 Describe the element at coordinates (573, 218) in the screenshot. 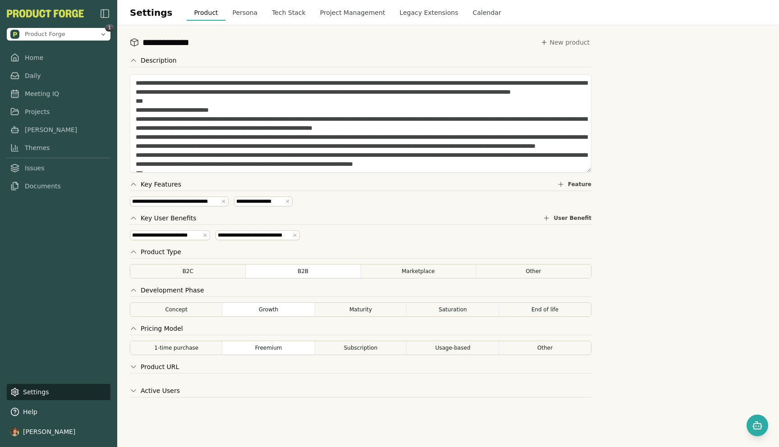

I see `span: User Benefit` at that location.